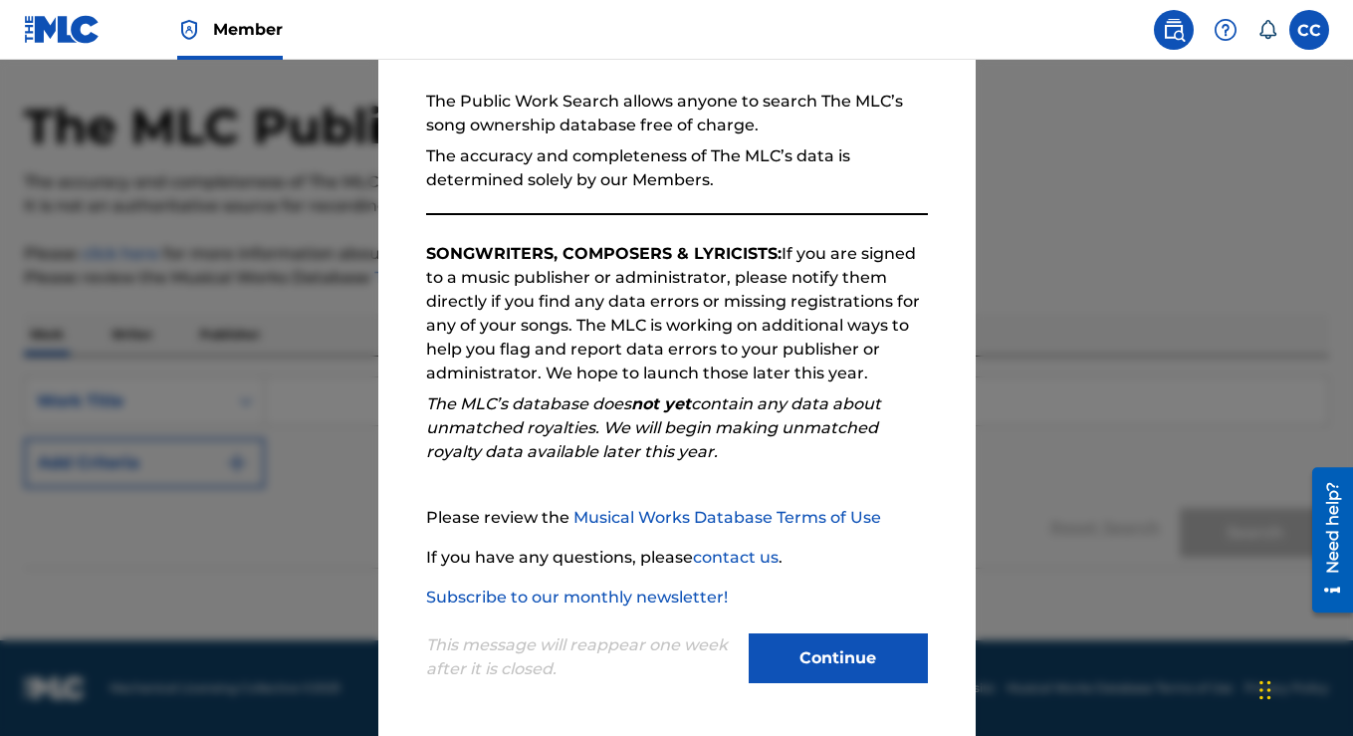 The width and height of the screenshot is (1353, 736). I want to click on a: Musical Works Database Terms of Use, so click(727, 517).